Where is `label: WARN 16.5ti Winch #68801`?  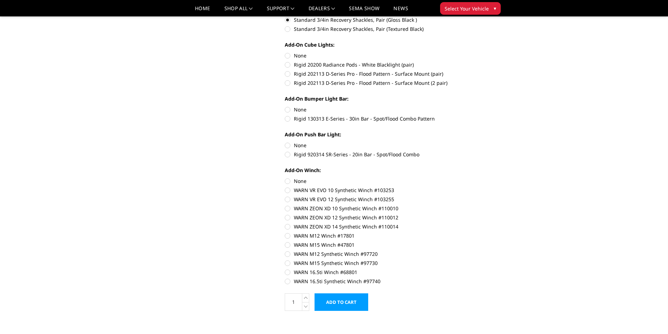
label: WARN 16.5ti Winch #68801 is located at coordinates (382, 272).